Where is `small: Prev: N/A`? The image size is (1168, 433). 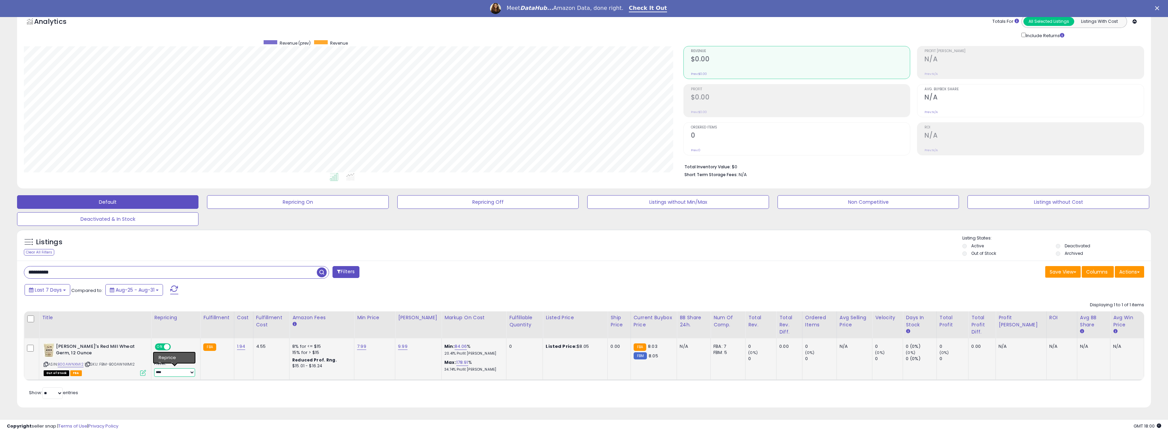 small: Prev: N/A is located at coordinates (931, 112).